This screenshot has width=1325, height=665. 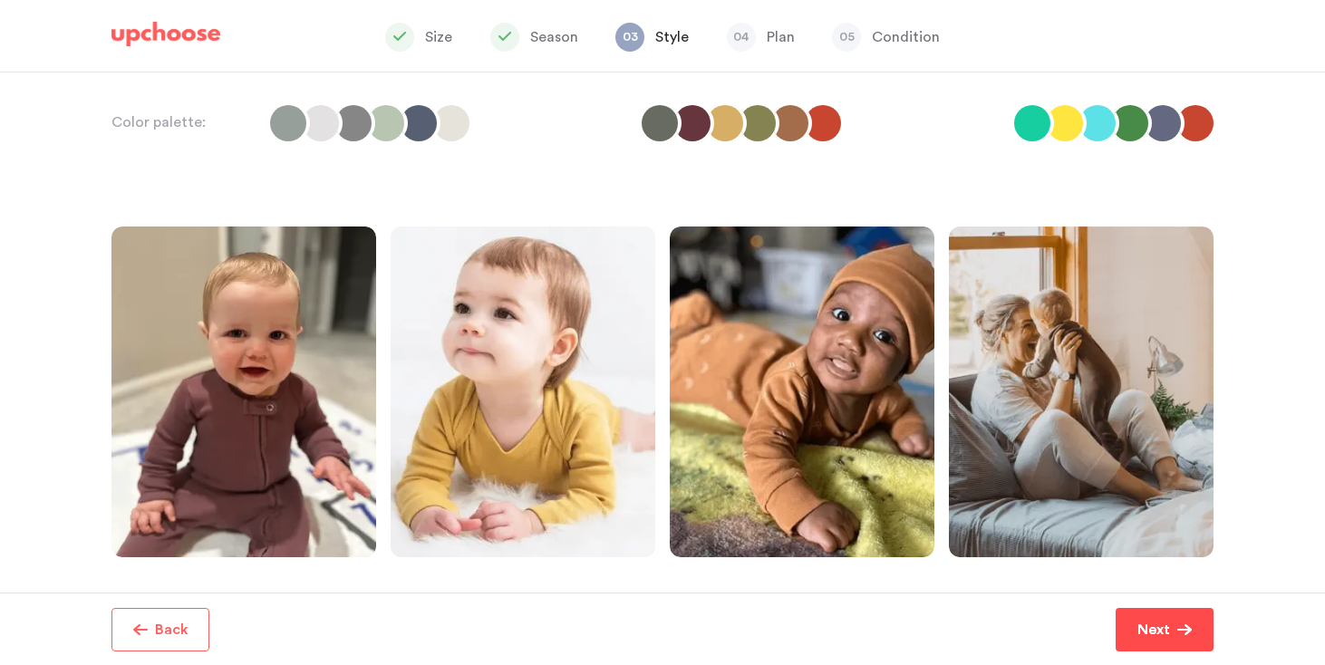 I want to click on span: 05, so click(x=847, y=37).